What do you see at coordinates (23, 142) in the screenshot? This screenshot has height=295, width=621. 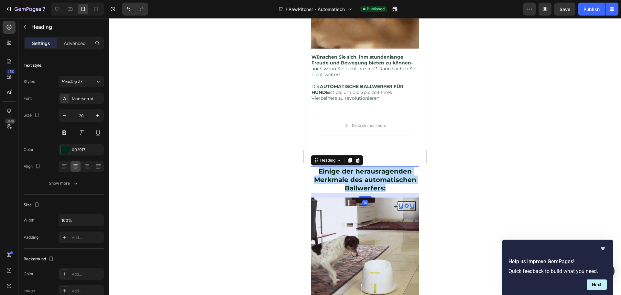 I see `div: Heading` at bounding box center [23, 142].